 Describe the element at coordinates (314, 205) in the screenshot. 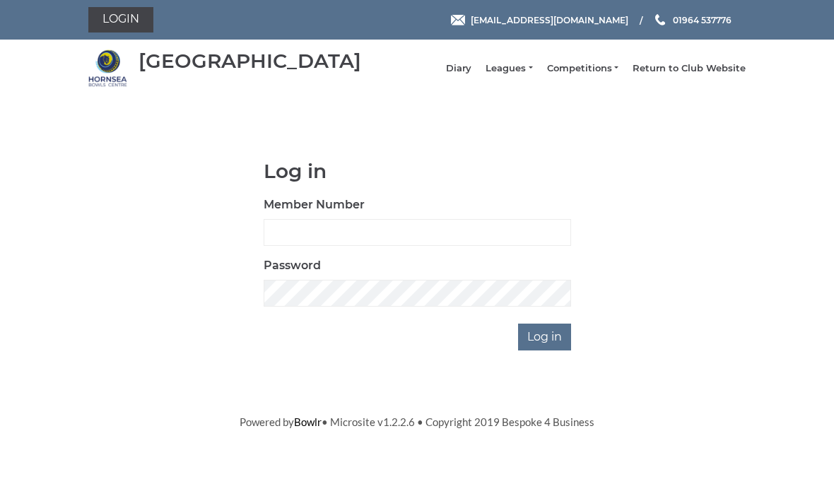

I see `label: Member Number` at that location.